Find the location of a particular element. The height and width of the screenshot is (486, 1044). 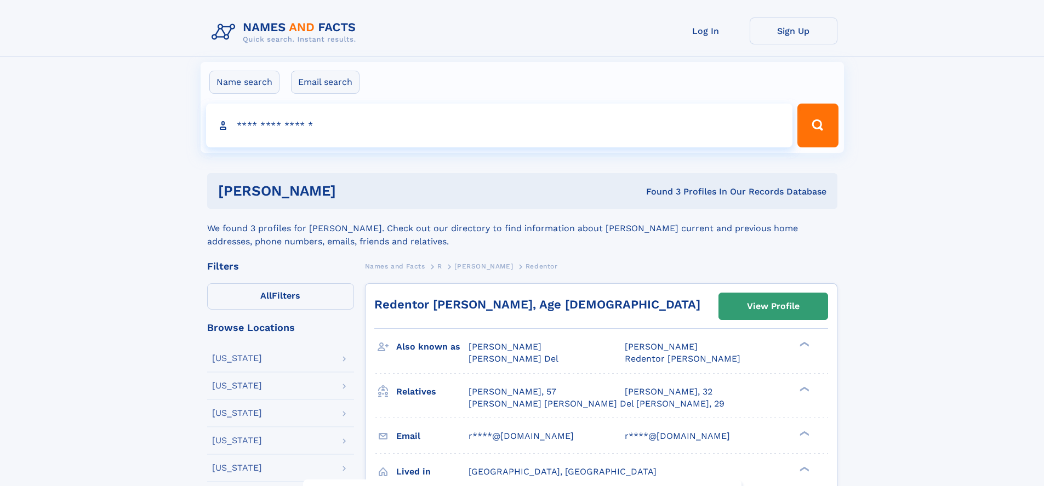

a: View Profile is located at coordinates (773, 306).